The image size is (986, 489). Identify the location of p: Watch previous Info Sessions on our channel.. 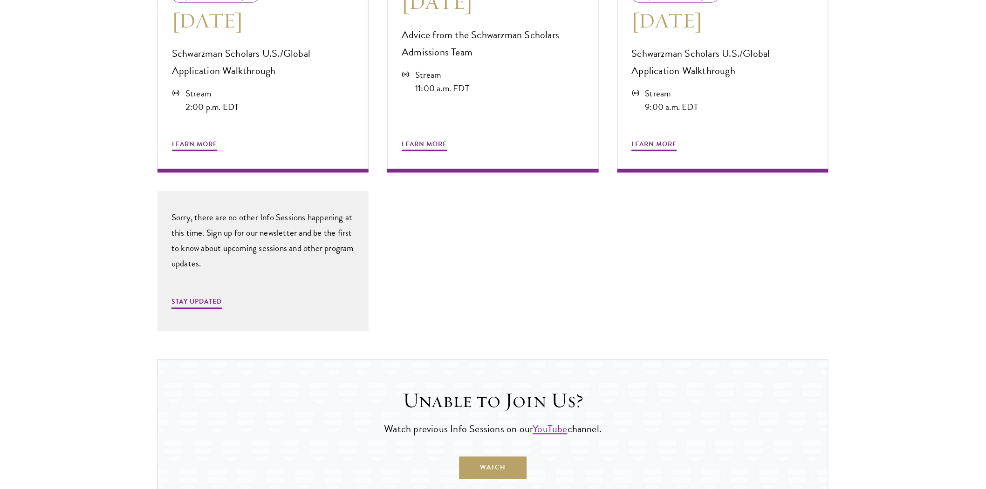
(493, 429).